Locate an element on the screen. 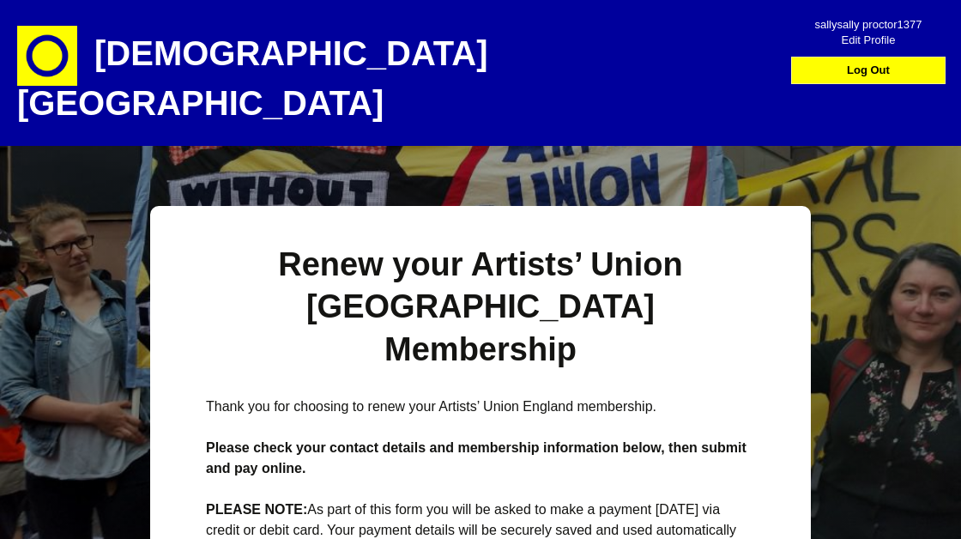 The image size is (961, 539). span: sallysally proctor1377 is located at coordinates (868, 19).